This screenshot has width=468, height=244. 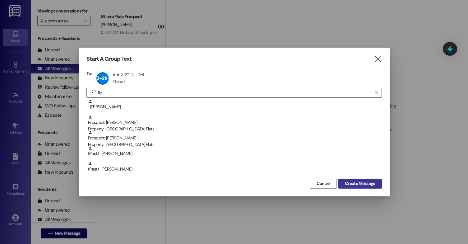 What do you see at coordinates (323, 183) in the screenshot?
I see `button: Cancel` at bounding box center [323, 183].